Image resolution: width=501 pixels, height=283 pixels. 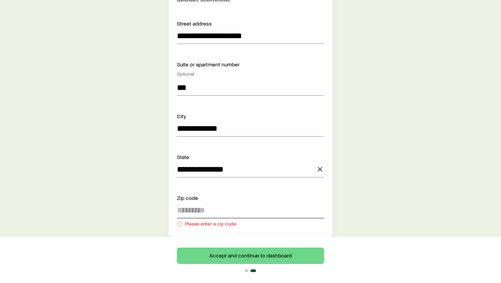 What do you see at coordinates (251, 24) in the screenshot?
I see `div: Street address` at bounding box center [251, 24].